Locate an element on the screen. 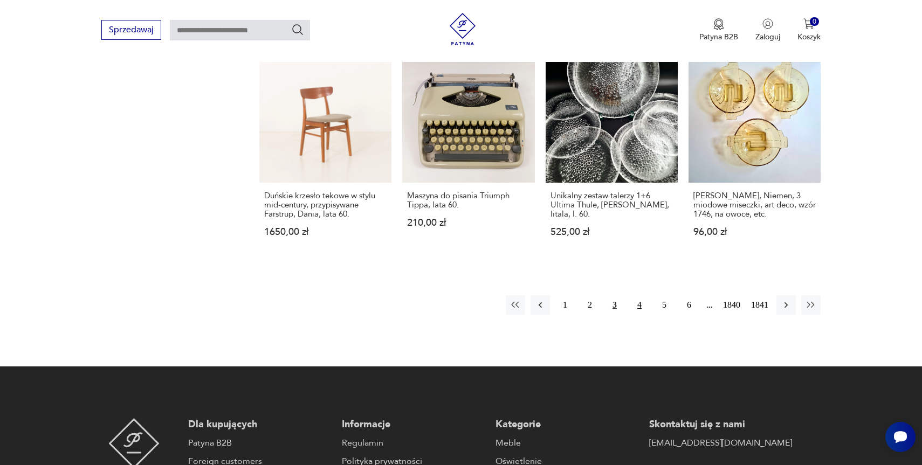  button: 5 is located at coordinates (664, 305).